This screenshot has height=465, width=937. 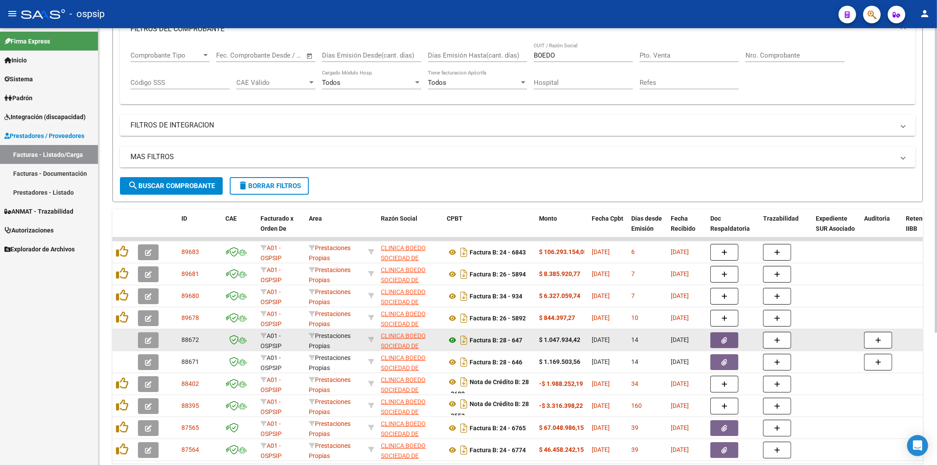 What do you see at coordinates (496, 340) in the screenshot?
I see `strong: Factura B: 28 - 647` at bounding box center [496, 340].